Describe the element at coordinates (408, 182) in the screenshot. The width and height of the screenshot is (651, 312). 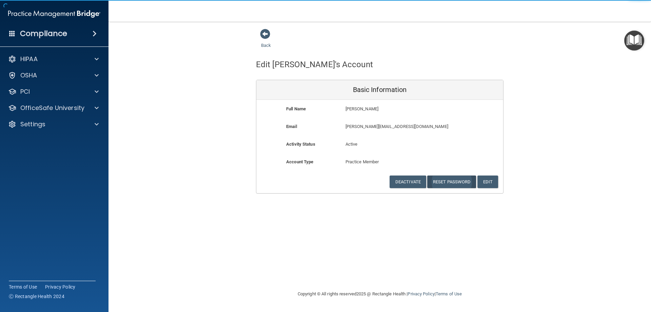
I see `button: Deactivate` at that location.